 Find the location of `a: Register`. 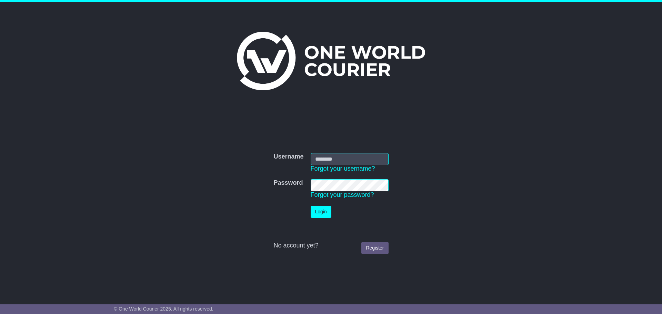

a: Register is located at coordinates (375, 248).